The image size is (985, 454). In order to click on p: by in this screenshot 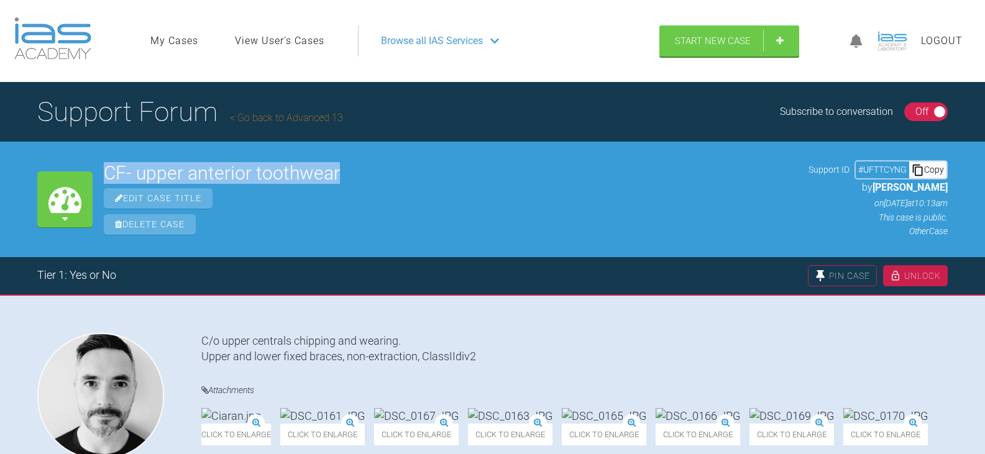, I will do `click(878, 188)`.